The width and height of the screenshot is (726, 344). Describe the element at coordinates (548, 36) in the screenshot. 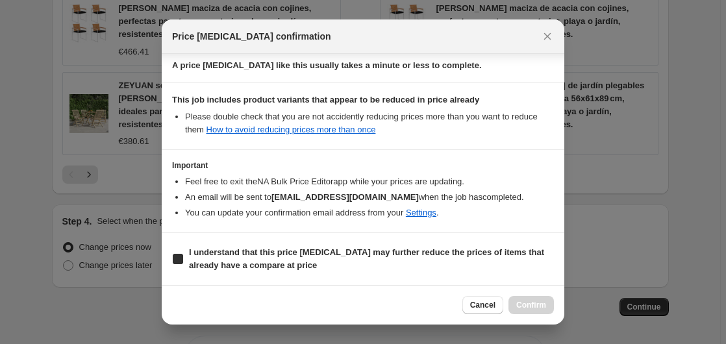

I see `button: Close` at that location.